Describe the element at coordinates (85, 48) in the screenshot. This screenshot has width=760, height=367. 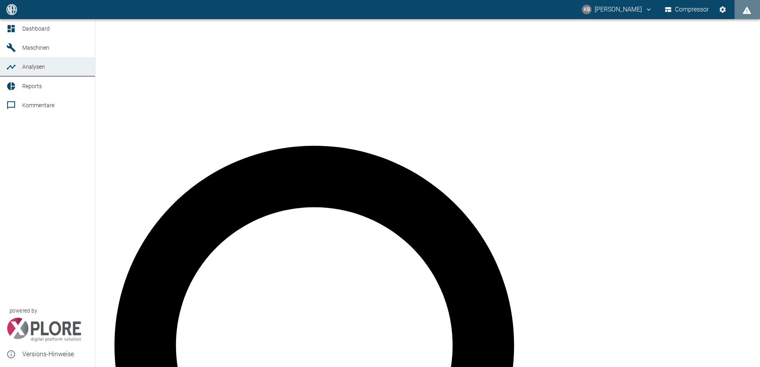
I see `a: new /machines` at that location.